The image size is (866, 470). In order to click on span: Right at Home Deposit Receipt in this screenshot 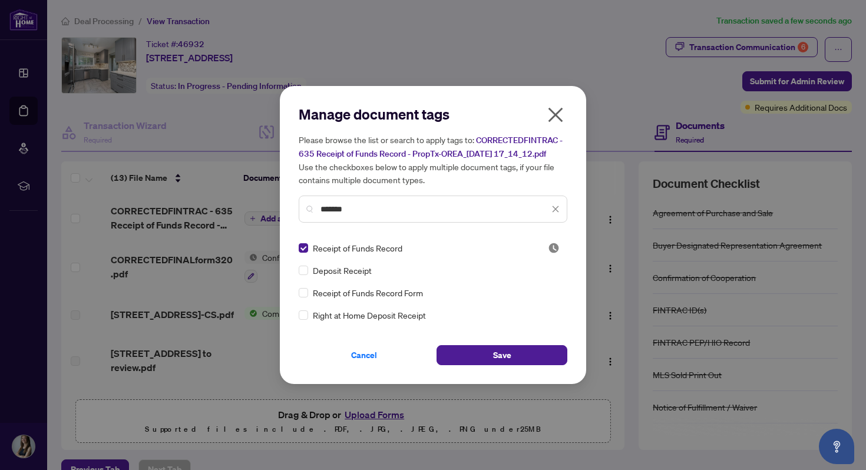, I will do `click(370, 315)`.